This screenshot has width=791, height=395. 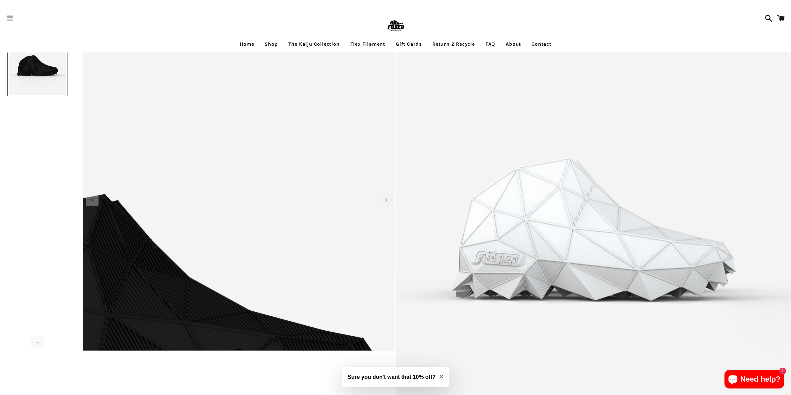 I want to click on div: Next slide, so click(x=386, y=200).